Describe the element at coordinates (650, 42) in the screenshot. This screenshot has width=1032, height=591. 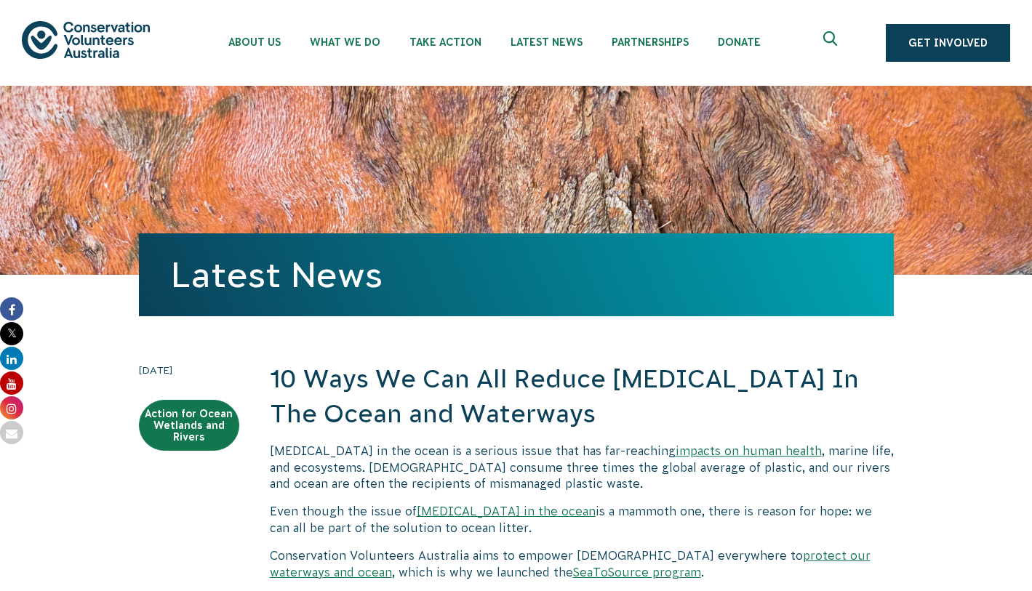
I see `span: Partnerships` at that location.